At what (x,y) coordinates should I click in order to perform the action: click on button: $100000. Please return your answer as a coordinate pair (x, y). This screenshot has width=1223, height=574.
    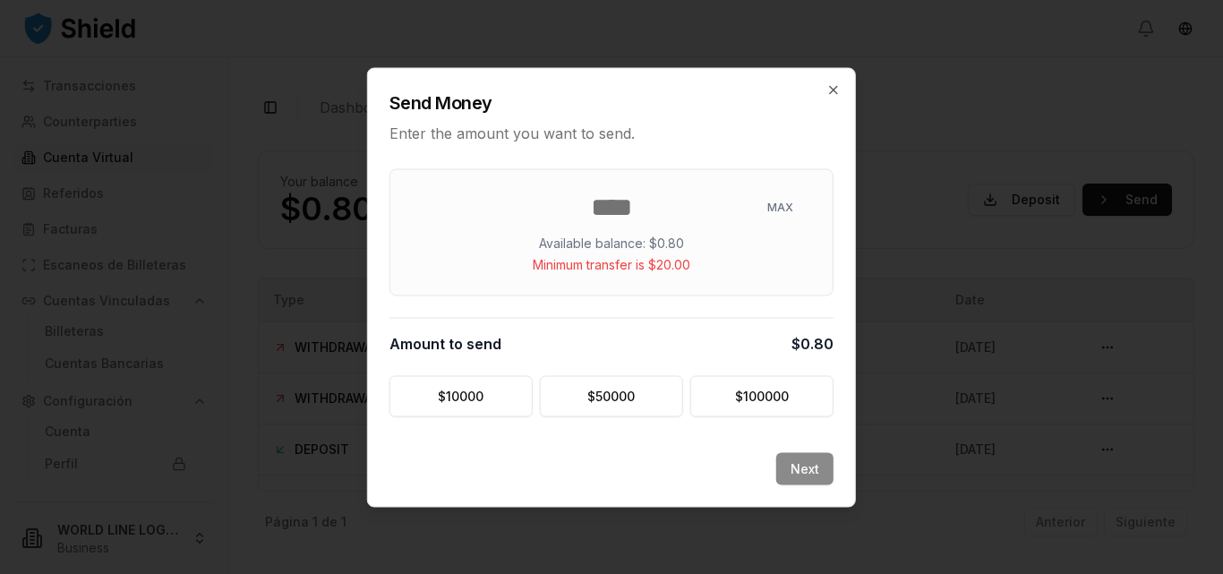
    Looking at the image, I should click on (762, 396).